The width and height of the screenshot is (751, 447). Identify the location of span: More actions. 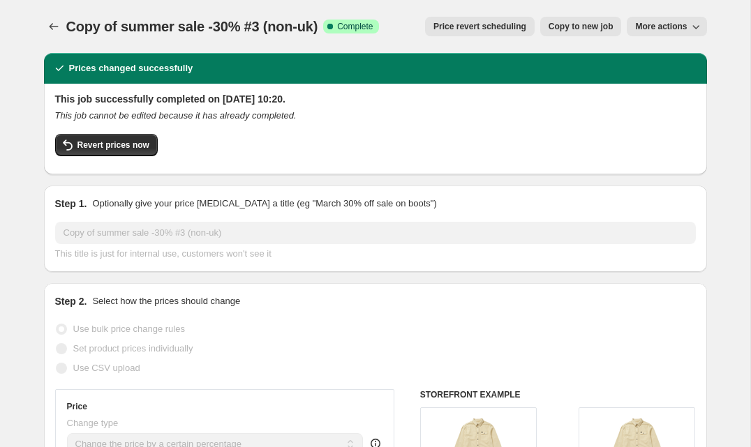
(661, 27).